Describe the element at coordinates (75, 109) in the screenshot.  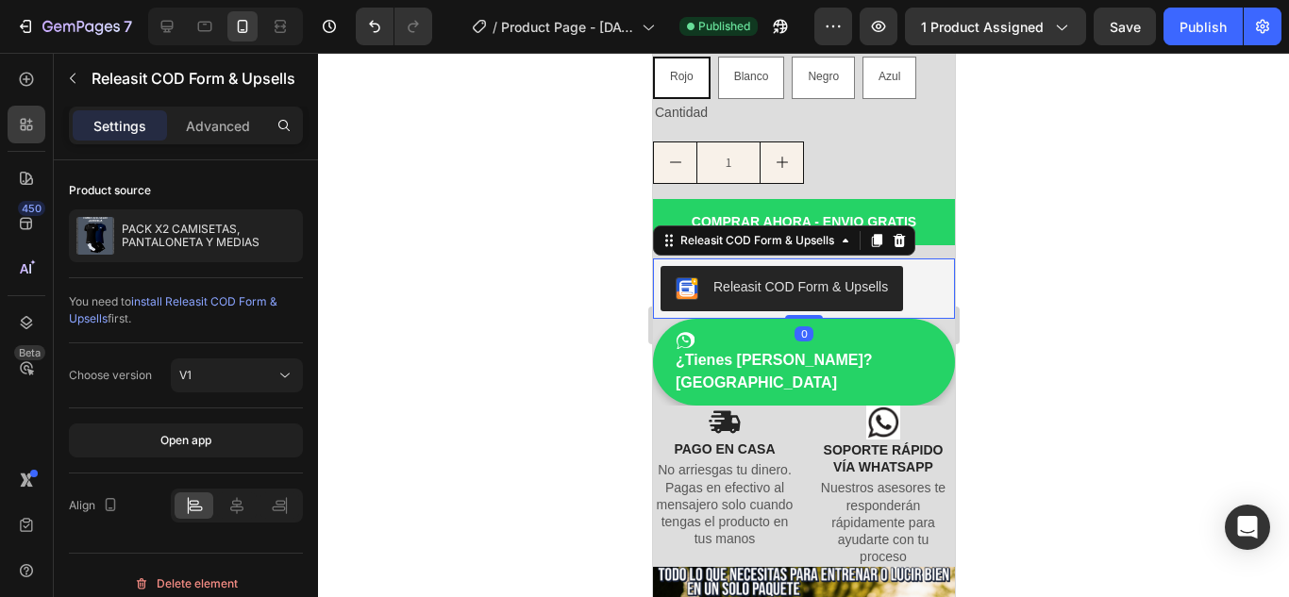
I see `input: quantity` at that location.